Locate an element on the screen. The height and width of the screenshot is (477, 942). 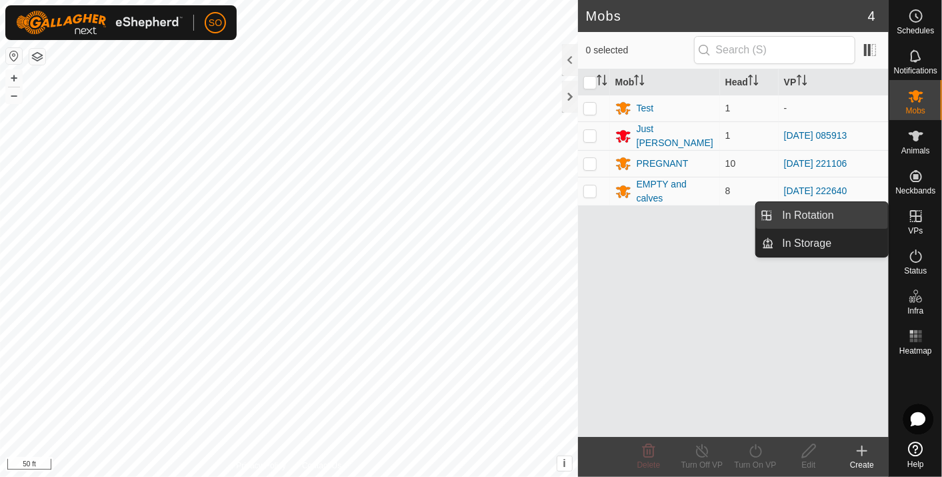
span: Animals is located at coordinates (915, 151).